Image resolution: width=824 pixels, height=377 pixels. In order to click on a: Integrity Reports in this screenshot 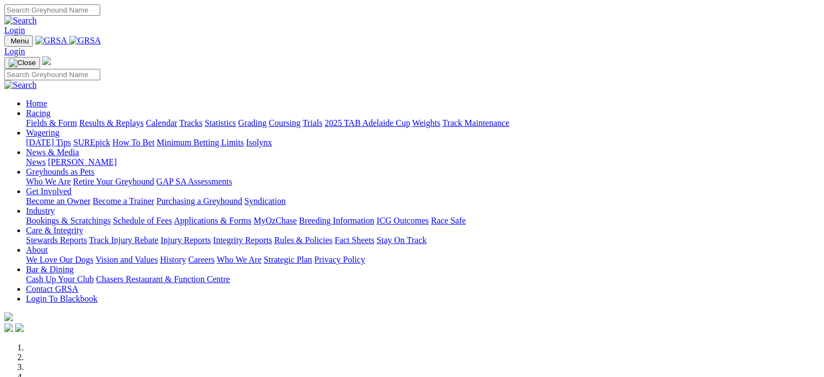, I will do `click(242, 240)`.